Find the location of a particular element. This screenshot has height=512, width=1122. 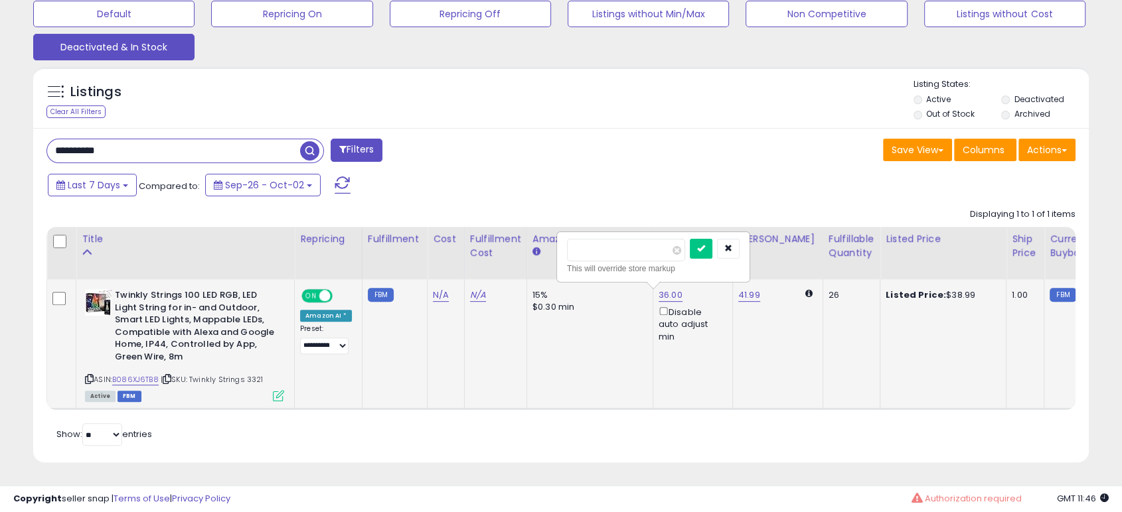

i: Calculated using Dynamic Max Price. is located at coordinates (809, 293).